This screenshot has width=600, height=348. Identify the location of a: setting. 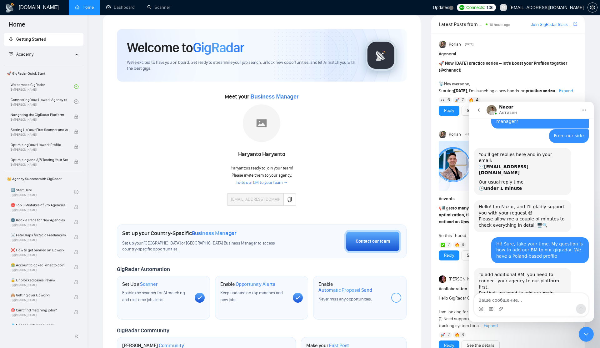
(593, 8).